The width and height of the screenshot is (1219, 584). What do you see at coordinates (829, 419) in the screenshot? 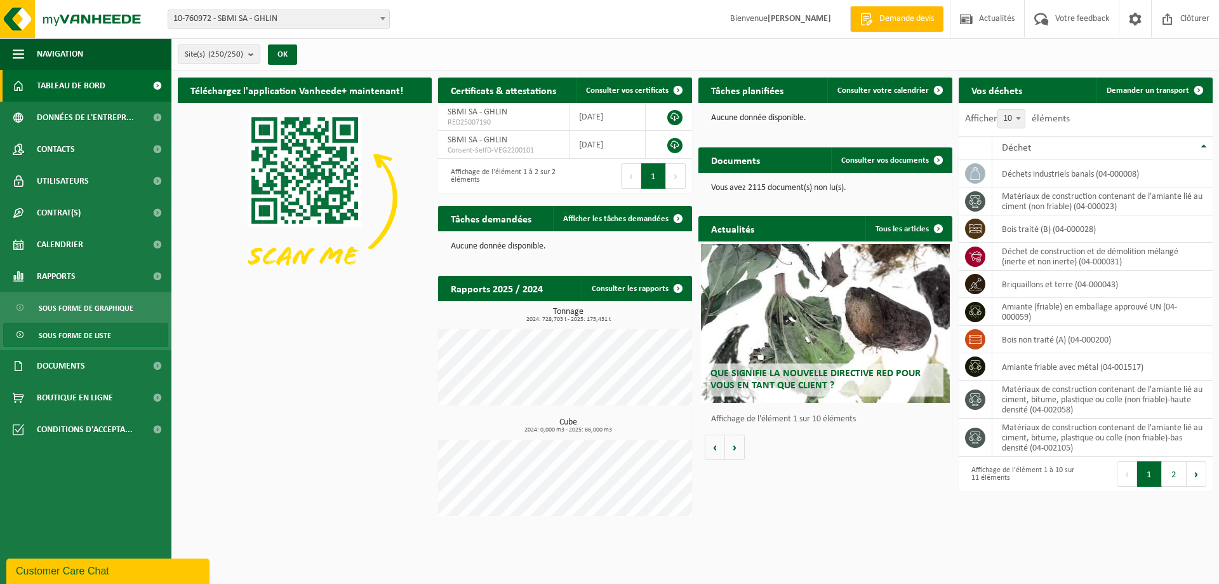
I see `p: Affichage de l'élément 1 sur 10 éléments` at bounding box center [829, 419].